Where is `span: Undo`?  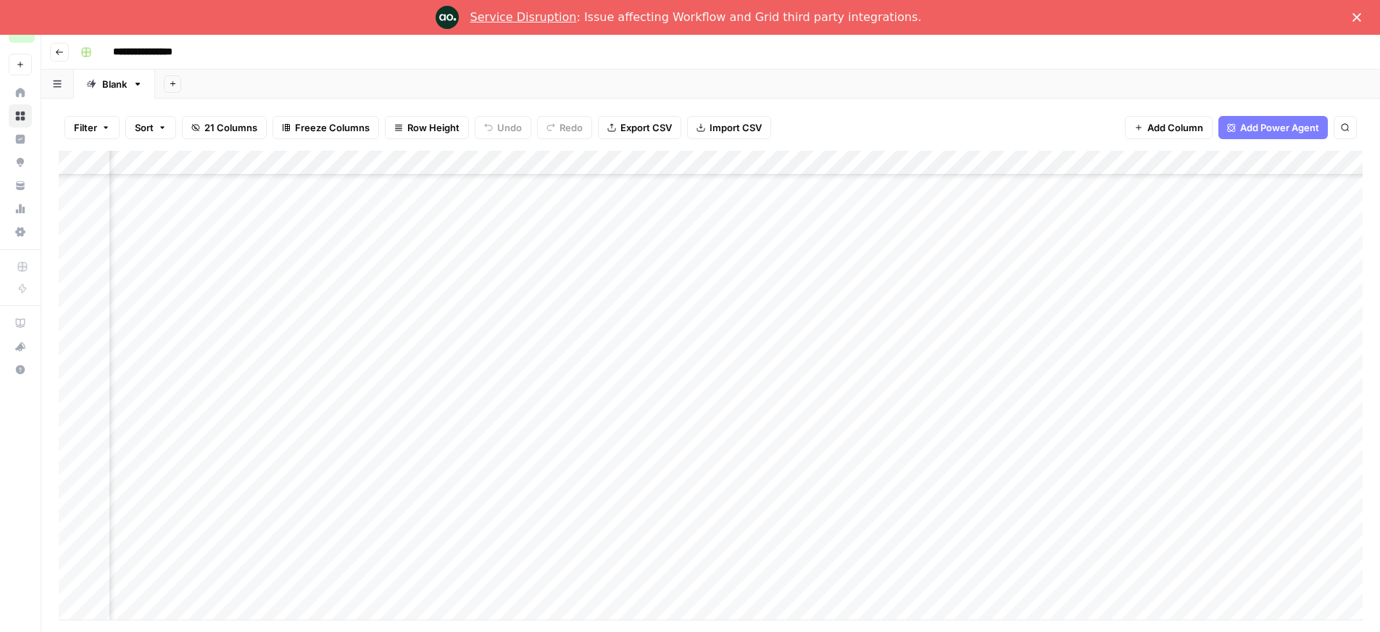 span: Undo is located at coordinates (510, 128).